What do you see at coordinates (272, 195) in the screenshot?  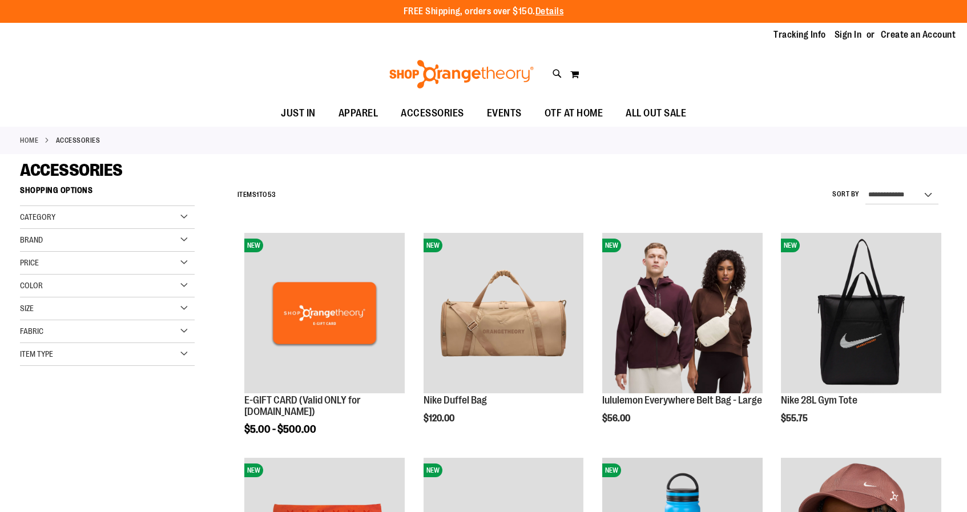 I see `span: 53` at bounding box center [272, 195].